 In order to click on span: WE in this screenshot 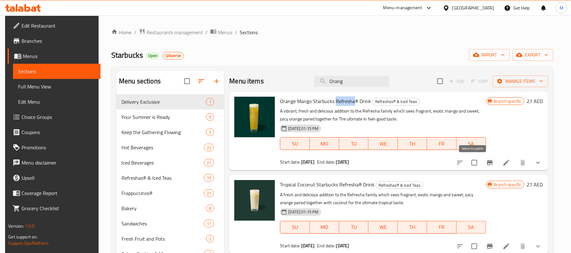, I will do `click(383, 227)`.